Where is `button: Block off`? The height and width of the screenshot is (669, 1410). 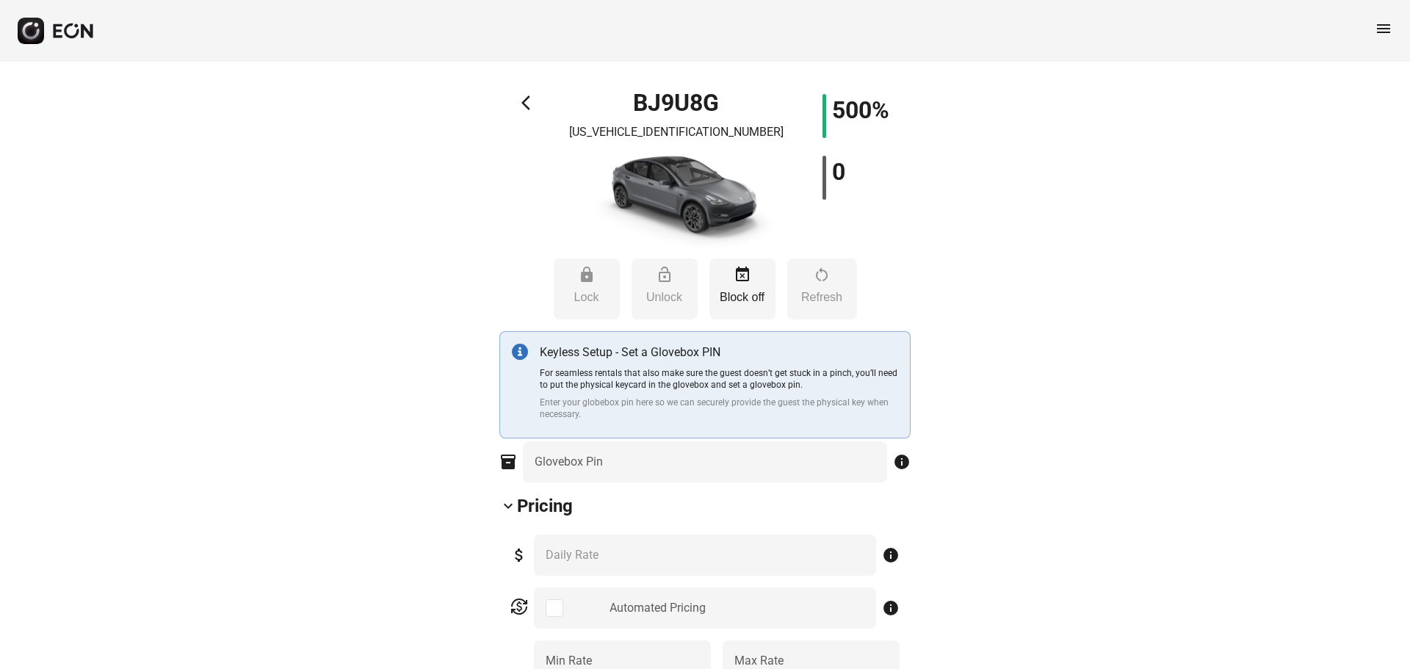 button: Block off is located at coordinates (742, 289).